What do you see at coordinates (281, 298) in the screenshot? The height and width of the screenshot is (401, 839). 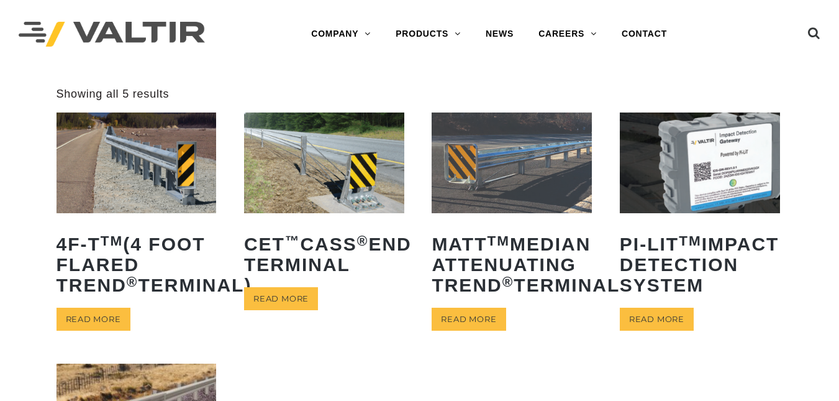 I see `a: Read more about “CET™ CASS® End Terminal”` at bounding box center [281, 298].